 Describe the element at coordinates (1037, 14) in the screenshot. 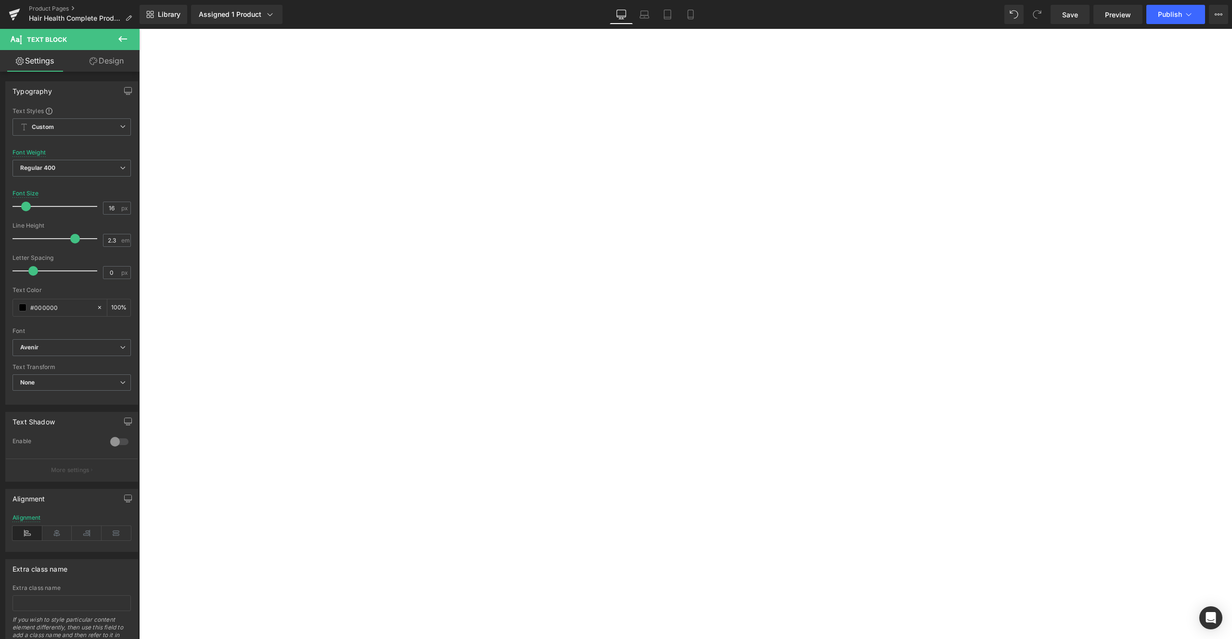

I see `button: Redo` at that location.